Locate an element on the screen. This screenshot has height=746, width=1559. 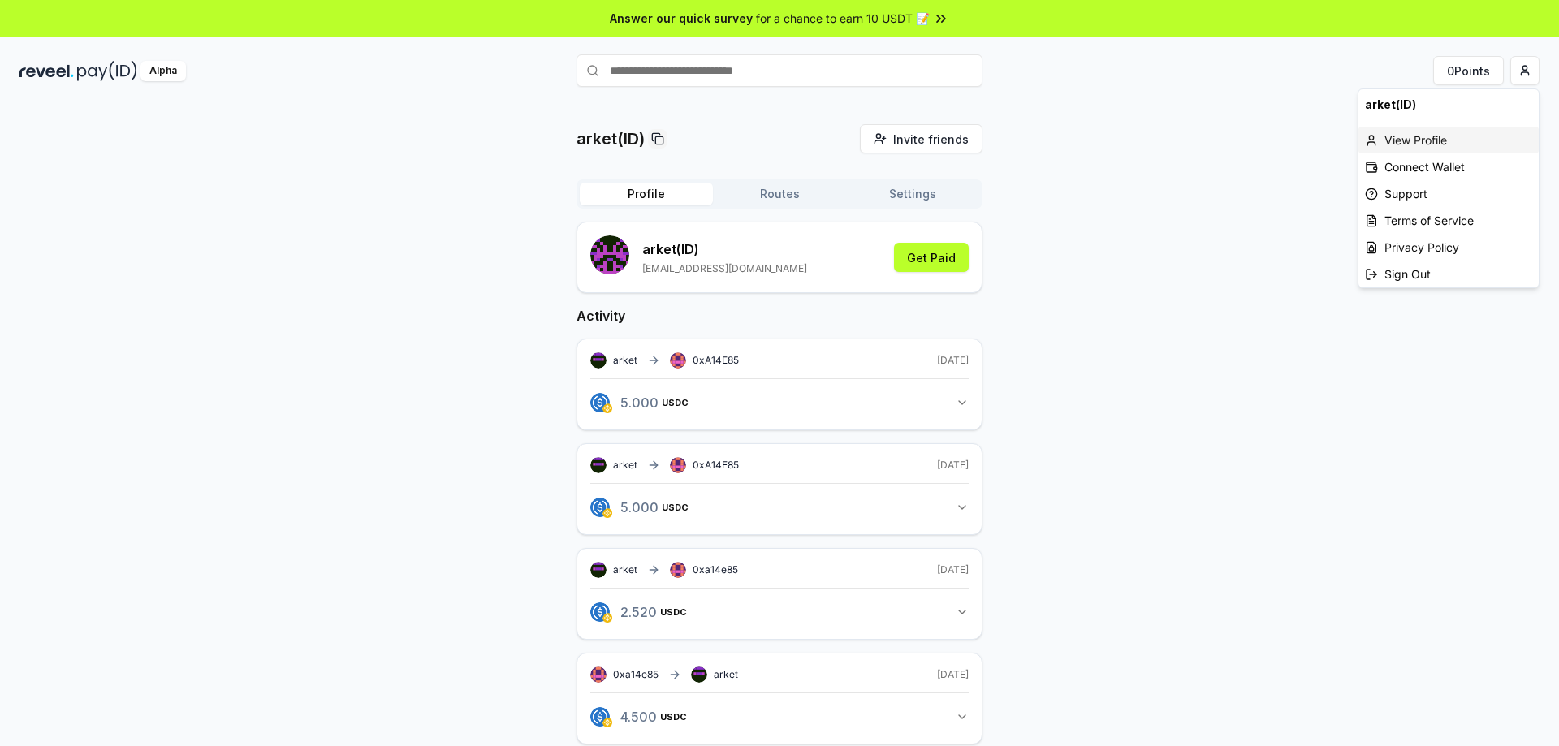
div: arket(ID) is located at coordinates (1449, 104).